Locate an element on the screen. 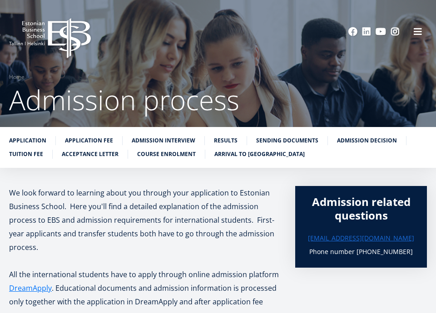 This screenshot has width=436, height=313. a: Tuition fee is located at coordinates (26, 154).